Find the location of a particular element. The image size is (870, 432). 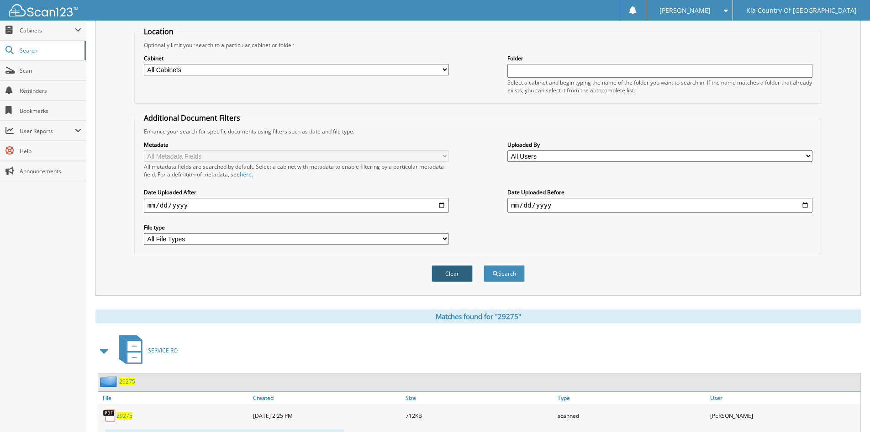

div: Select a cabinet and begin typing the name of the folder you want to search in. If the name match... is located at coordinates (660, 86).